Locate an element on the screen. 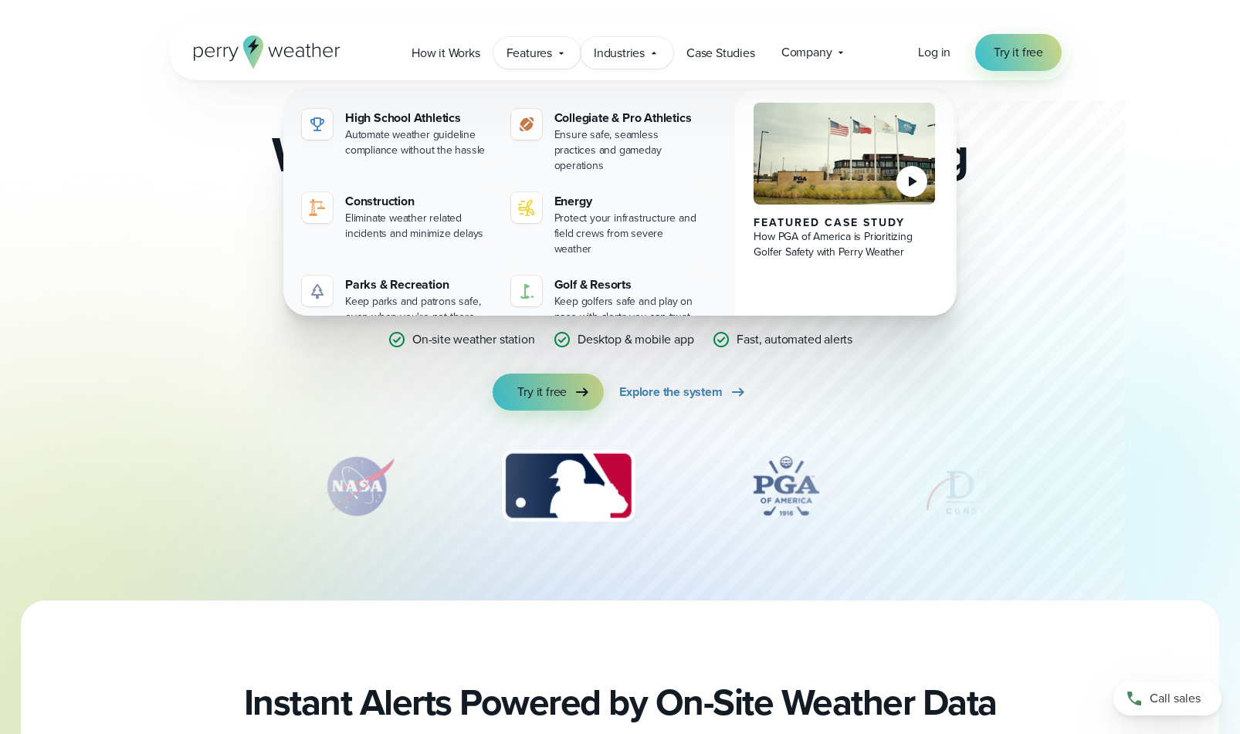 This screenshot has width=1240, height=734. span: Company is located at coordinates (807, 53).